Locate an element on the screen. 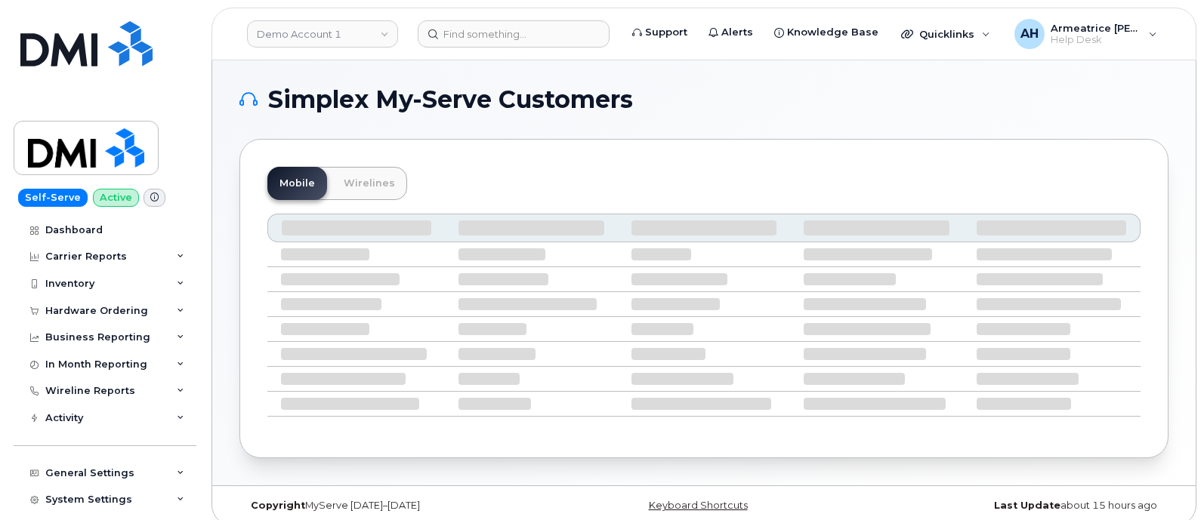 The height and width of the screenshot is (520, 1204). a: Wirelines is located at coordinates (369, 184).